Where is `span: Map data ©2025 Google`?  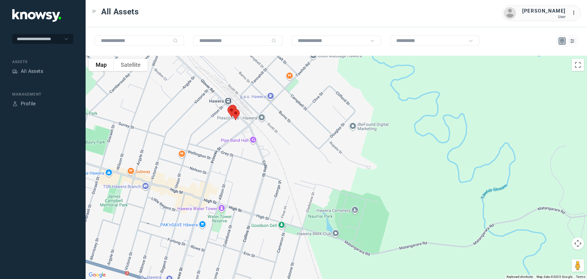 span: Map data ©2025 Google is located at coordinates (554, 276).